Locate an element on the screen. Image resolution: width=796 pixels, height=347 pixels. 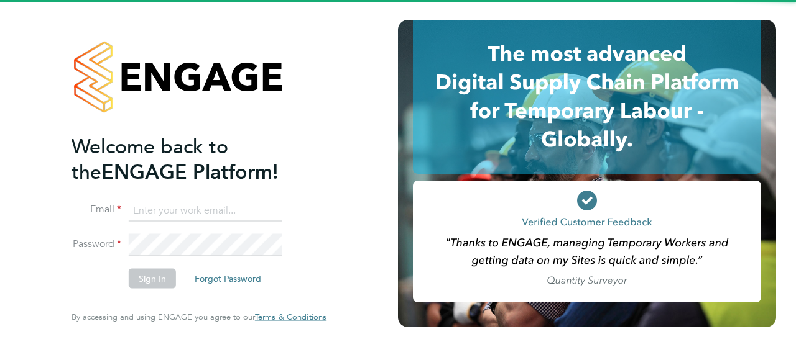
button: Forgot Password is located at coordinates (227, 279).